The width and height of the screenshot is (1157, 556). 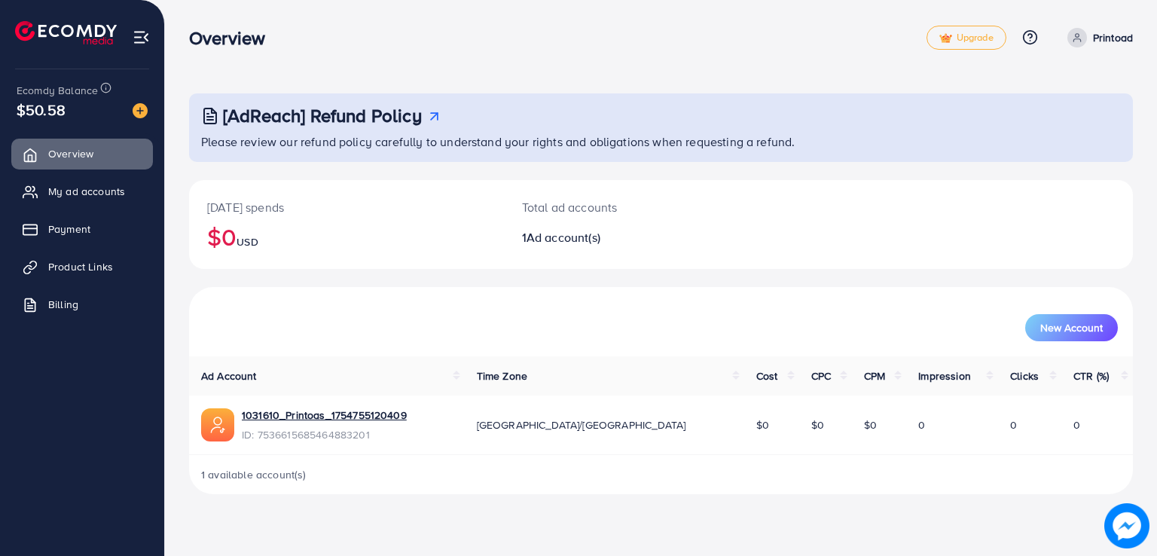 What do you see at coordinates (1112, 38) in the screenshot?
I see `p: Printoad` at bounding box center [1112, 38].